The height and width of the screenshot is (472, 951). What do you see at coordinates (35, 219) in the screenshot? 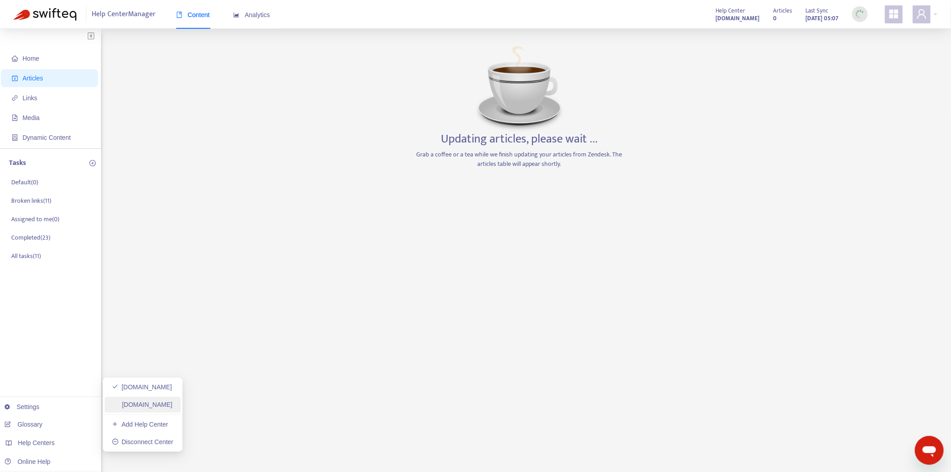
I see `p: Assigned to me ( 0 )` at bounding box center [35, 219].